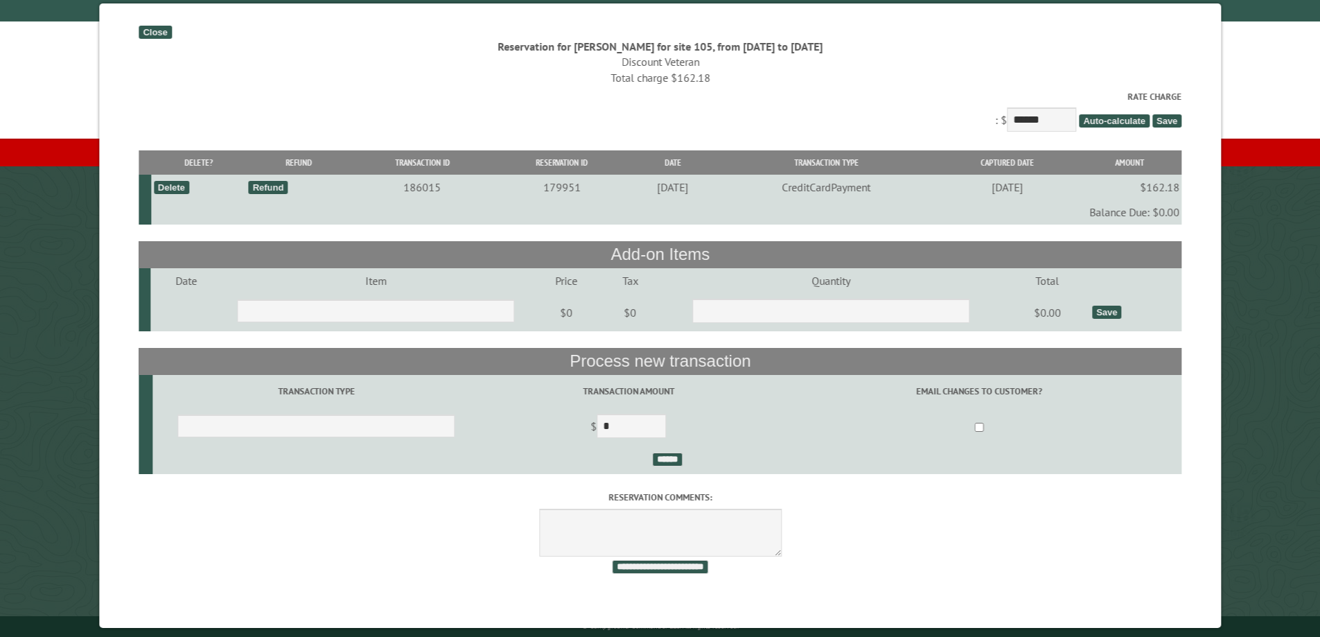 The image size is (1320, 637). Describe the element at coordinates (826, 162) in the screenshot. I see `th: Transaction Type` at that location.